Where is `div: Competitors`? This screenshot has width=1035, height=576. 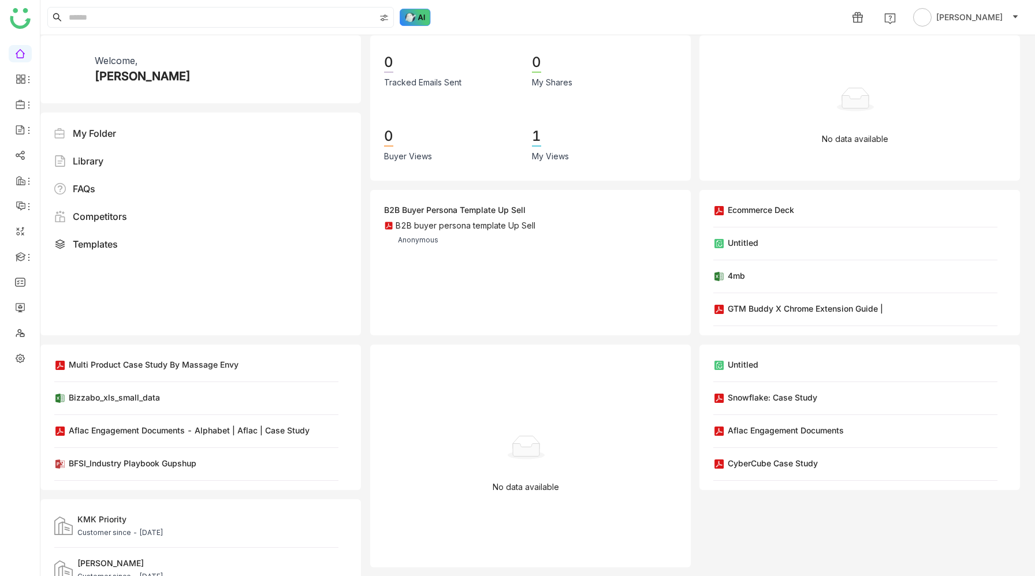
div: Competitors is located at coordinates (100, 217).